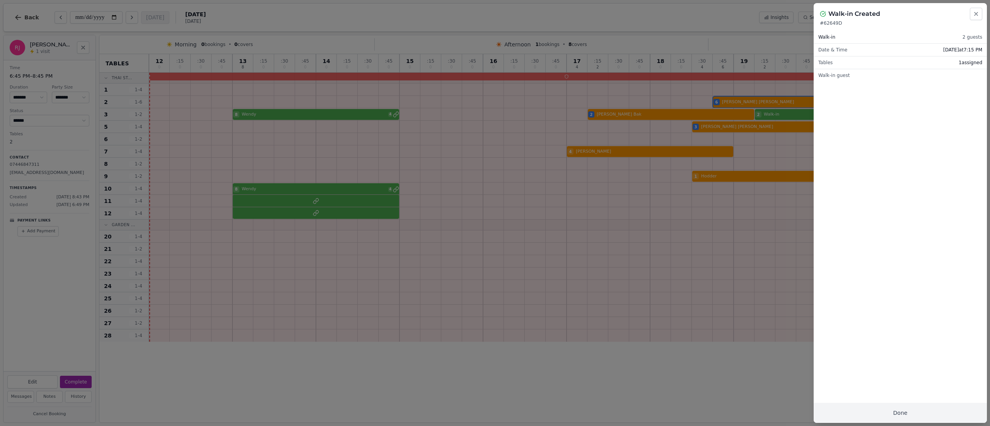  Describe the element at coordinates (825, 63) in the screenshot. I see `span: Tables` at that location.